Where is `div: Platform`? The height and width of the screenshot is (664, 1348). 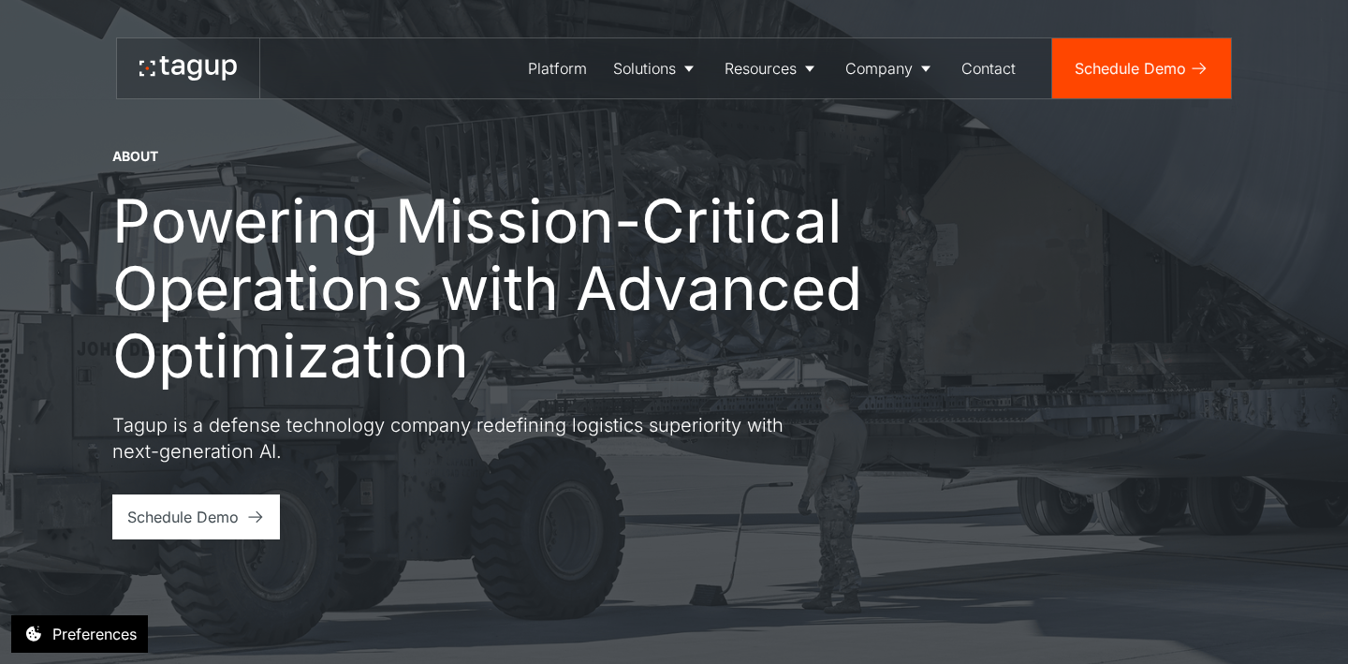
div: Platform is located at coordinates (557, 68).